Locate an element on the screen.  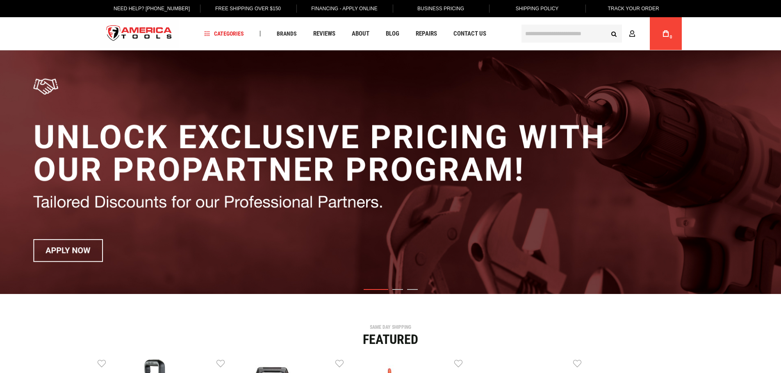
a: Contact Us is located at coordinates (470, 34).